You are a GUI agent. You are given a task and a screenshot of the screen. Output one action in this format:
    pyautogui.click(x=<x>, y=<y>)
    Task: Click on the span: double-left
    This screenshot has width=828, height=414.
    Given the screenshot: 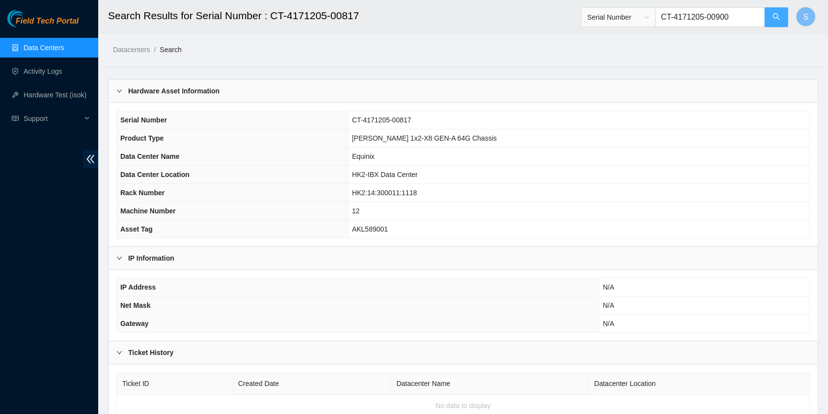 What is the action you would take?
    pyautogui.click(x=90, y=159)
    